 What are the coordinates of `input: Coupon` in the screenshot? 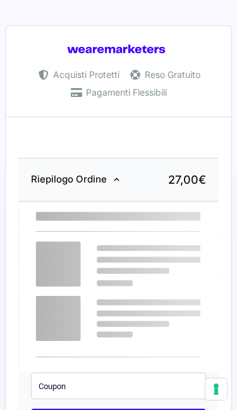 It's located at (118, 385).